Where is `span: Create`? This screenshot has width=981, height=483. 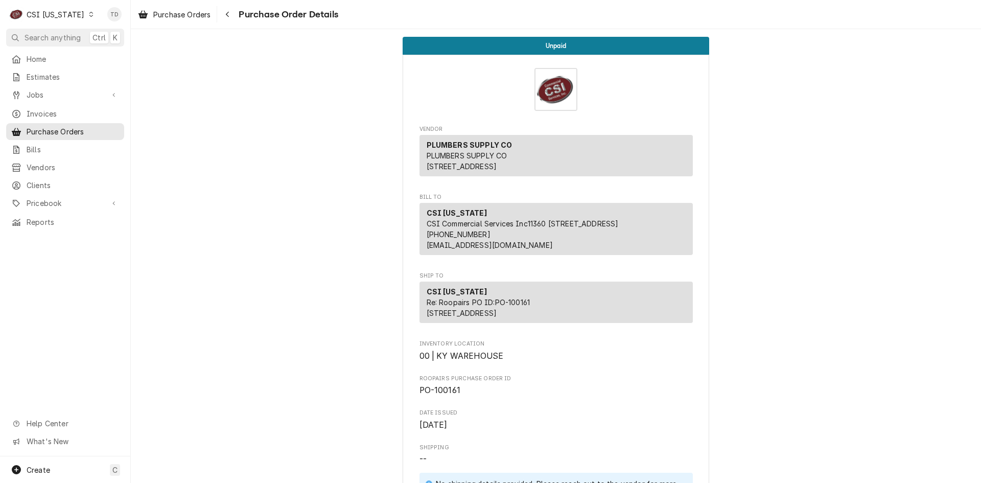
span: Create is located at coordinates (38, 470).